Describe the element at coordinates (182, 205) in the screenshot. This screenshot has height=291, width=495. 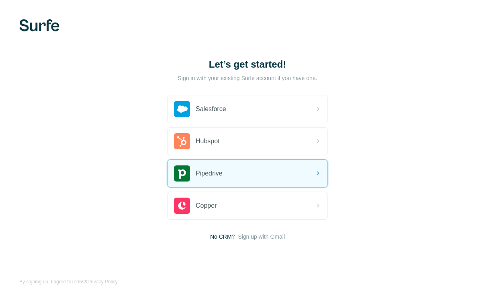
I see `img: copper's logo` at that location.